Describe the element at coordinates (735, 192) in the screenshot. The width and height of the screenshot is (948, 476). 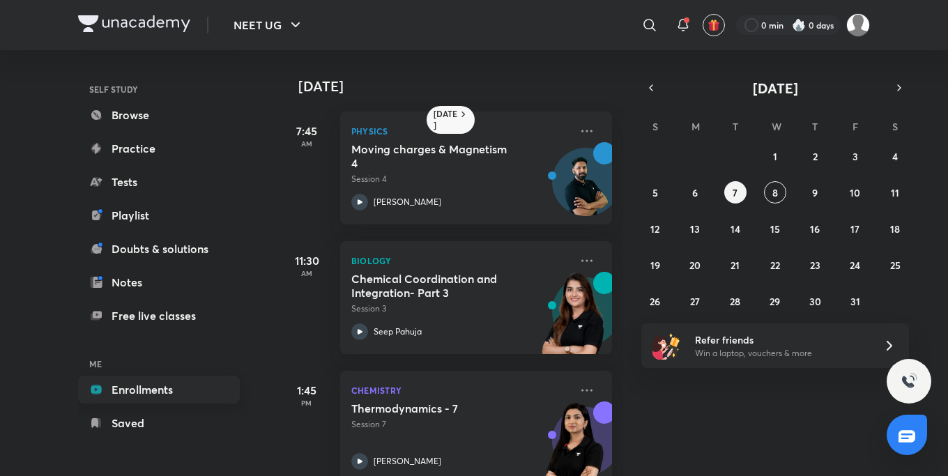
I see `button: October 7, 2025` at that location.